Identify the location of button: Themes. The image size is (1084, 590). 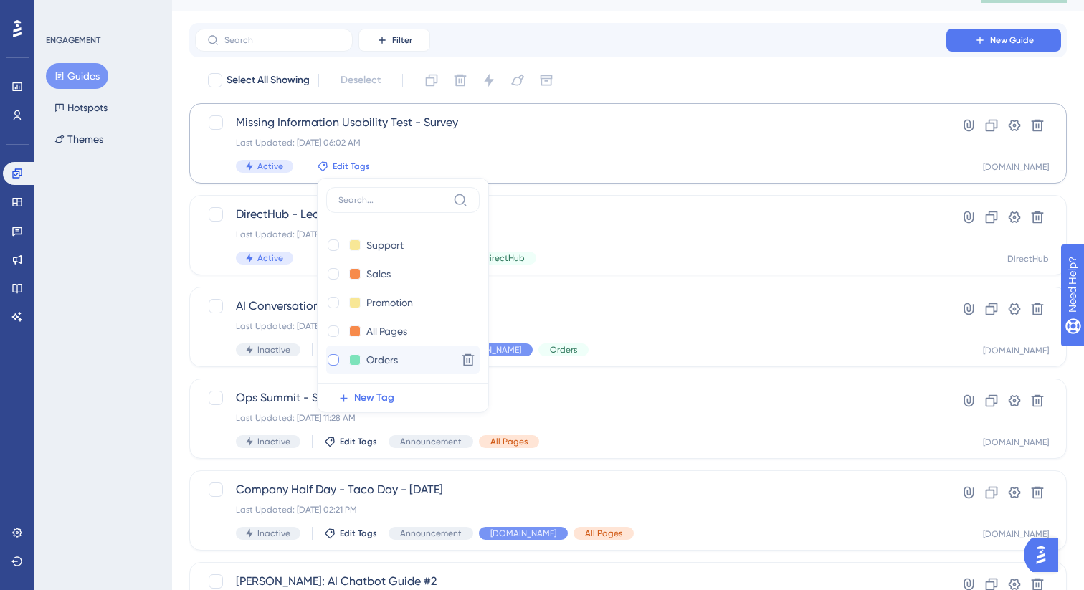
(79, 139).